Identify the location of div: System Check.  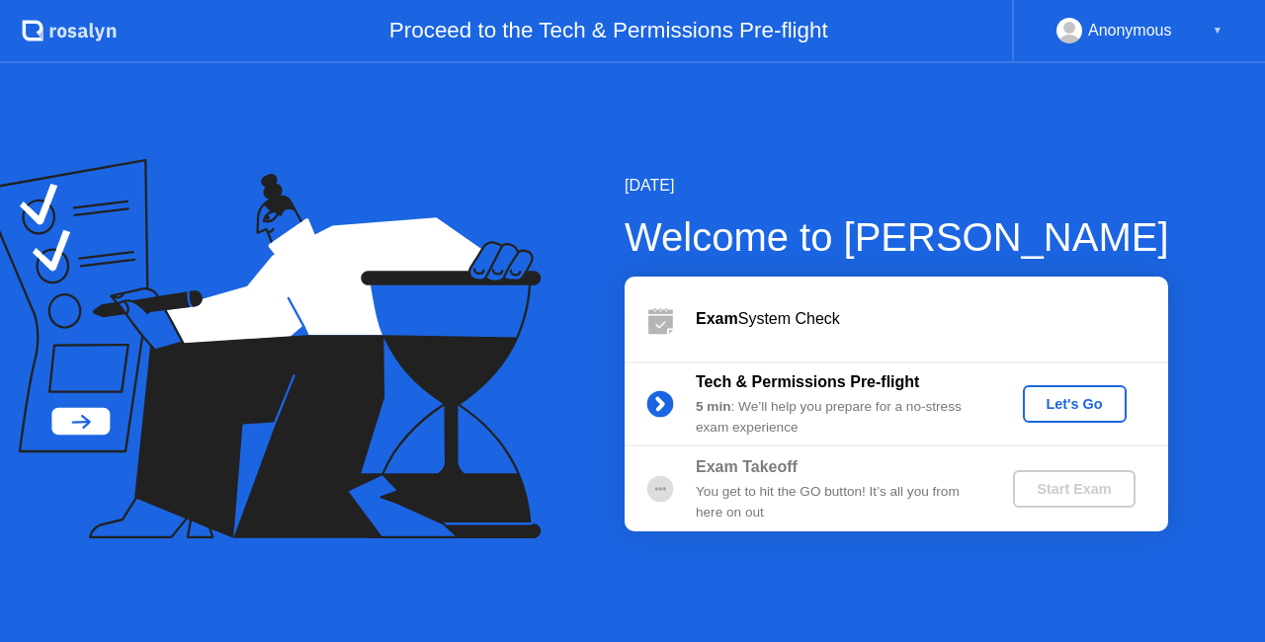
(932, 319).